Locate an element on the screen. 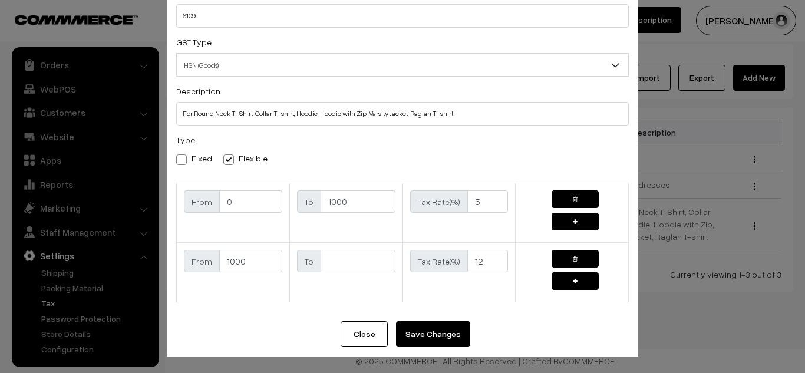 This screenshot has height=373, width=805. button: Save Changes is located at coordinates (433, 334).